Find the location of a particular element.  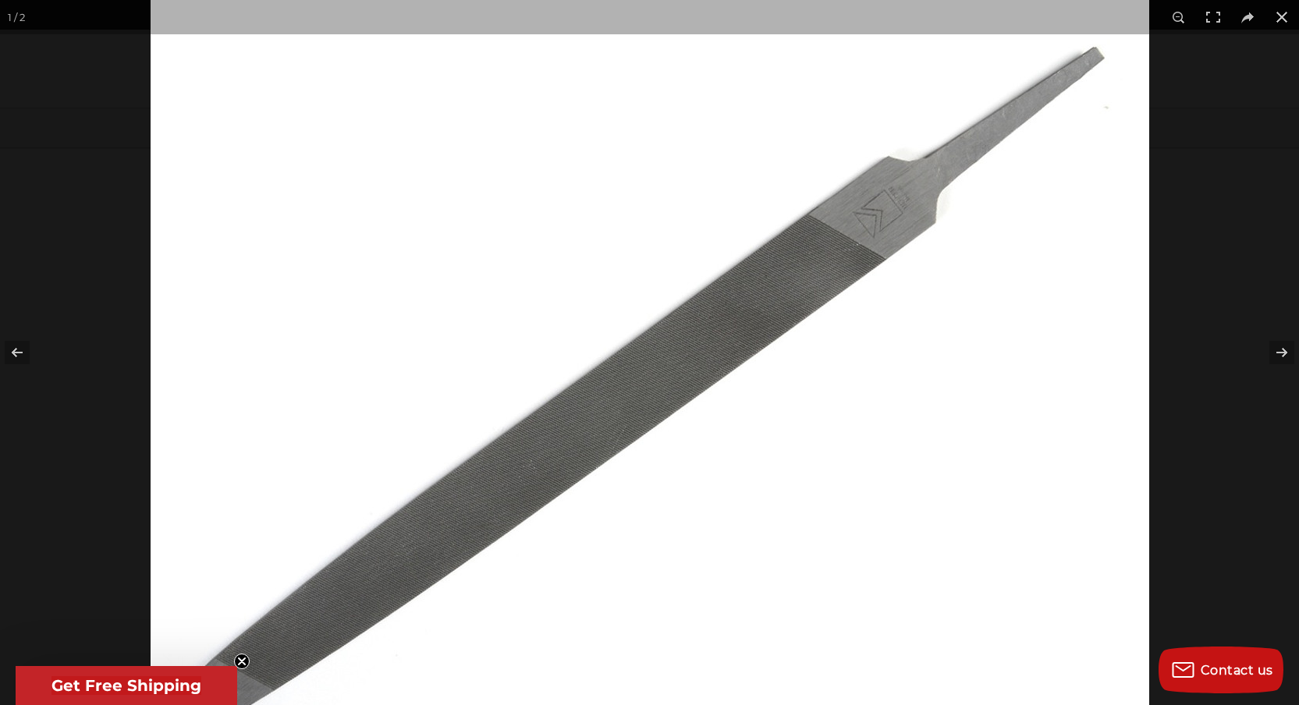

button: Contact us is located at coordinates (1221, 670).